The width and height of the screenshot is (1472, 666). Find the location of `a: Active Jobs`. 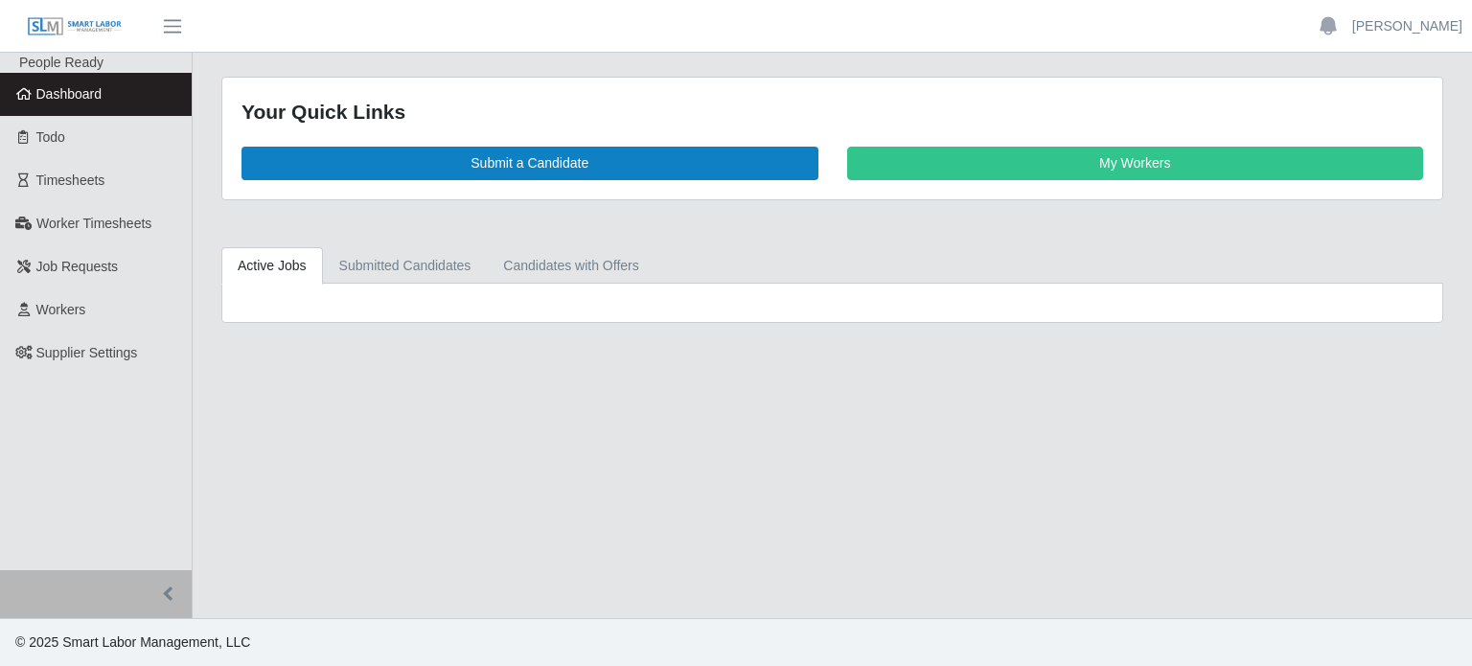

a: Active Jobs is located at coordinates (272, 265).